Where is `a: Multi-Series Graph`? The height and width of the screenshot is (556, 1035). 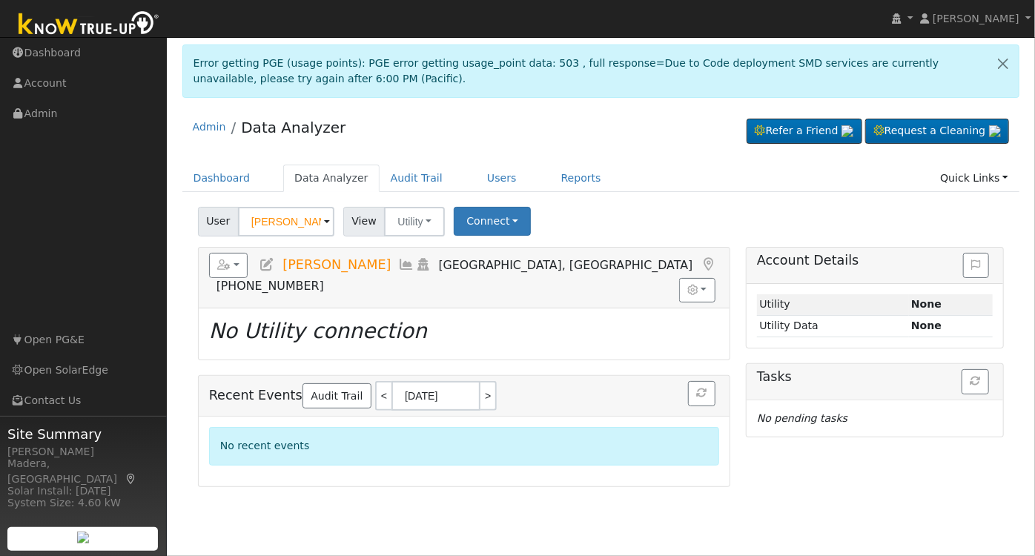
a: Multi-Series Graph is located at coordinates (407, 265).